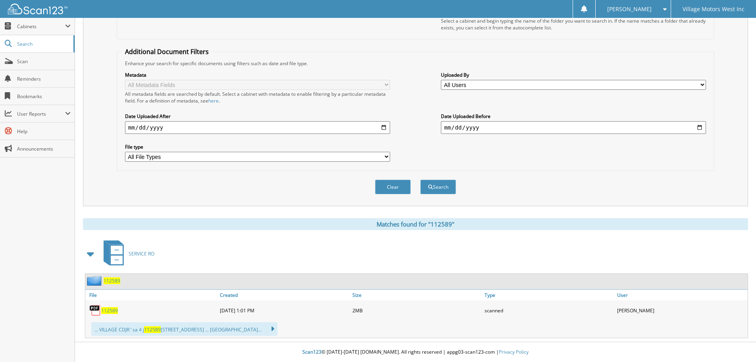 This screenshot has height=362, width=756. What do you see at coordinates (416, 63) in the screenshot?
I see `div: Enhance your search for specific documents using filters such as date and file type.` at bounding box center [416, 63].